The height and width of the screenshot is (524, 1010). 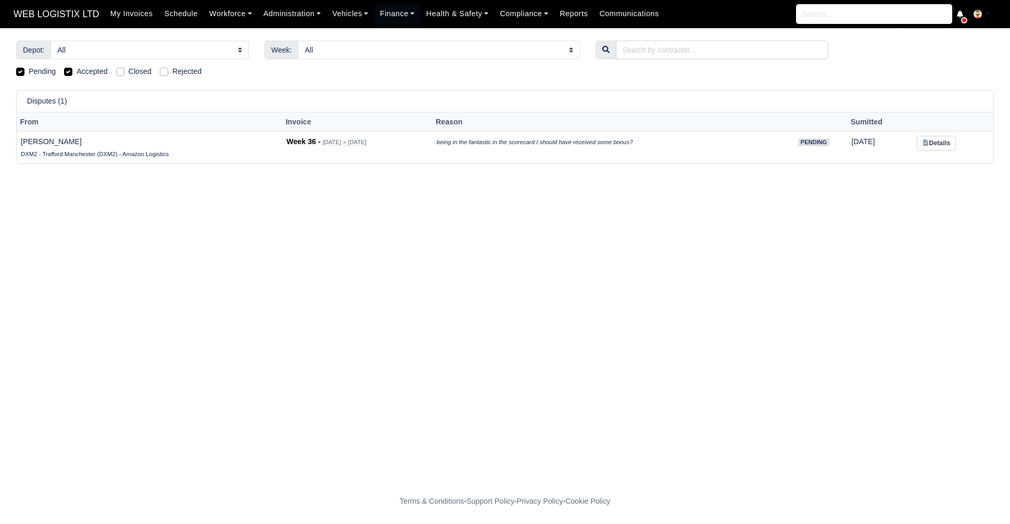 I want to click on th: Sumitted, so click(x=880, y=122).